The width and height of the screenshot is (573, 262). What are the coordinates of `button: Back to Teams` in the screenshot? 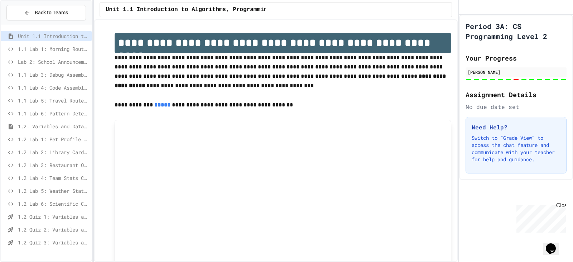 It's located at (46, 13).